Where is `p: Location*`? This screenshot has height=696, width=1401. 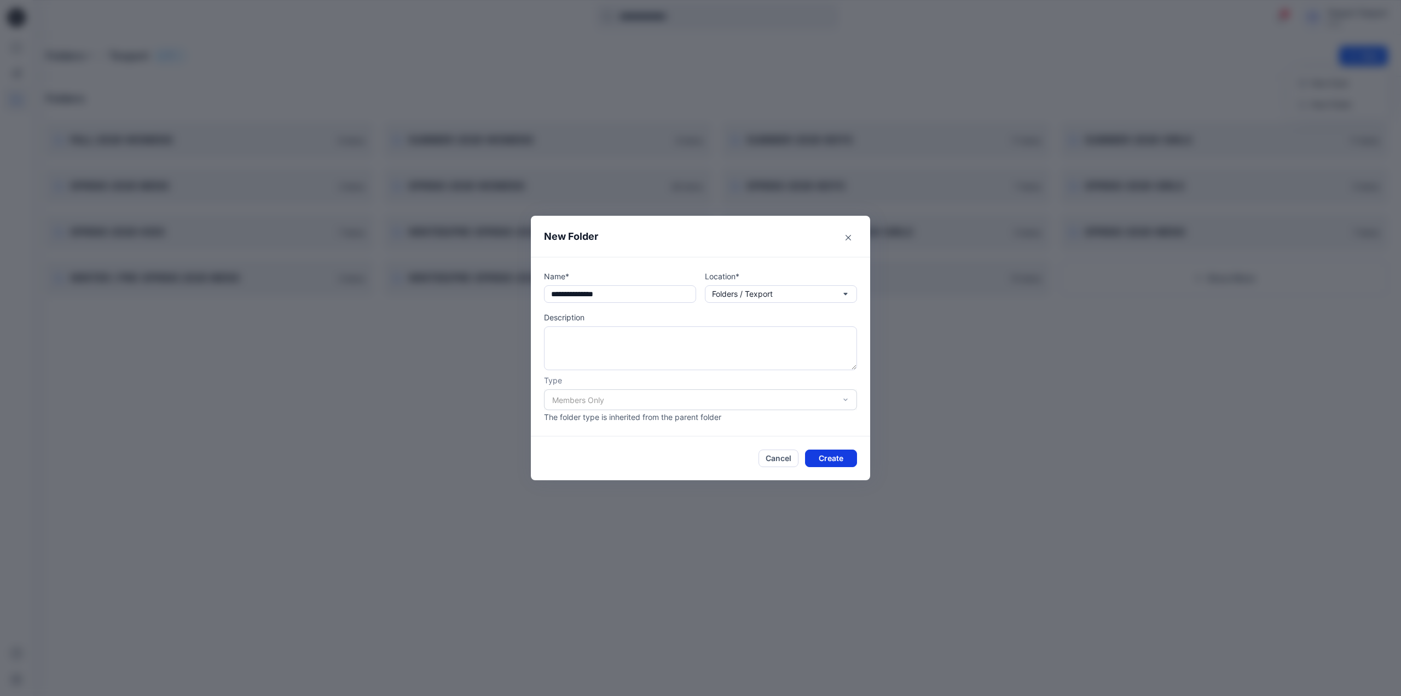
p: Location* is located at coordinates (781, 276).